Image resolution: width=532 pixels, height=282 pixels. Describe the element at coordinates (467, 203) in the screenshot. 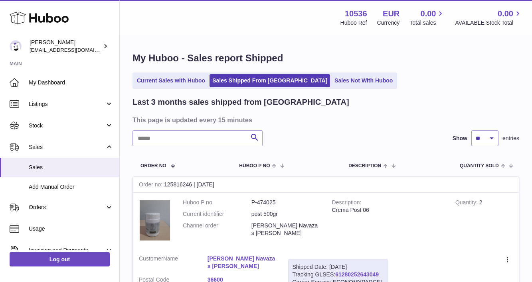

I see `strong: Quantity` at that location.